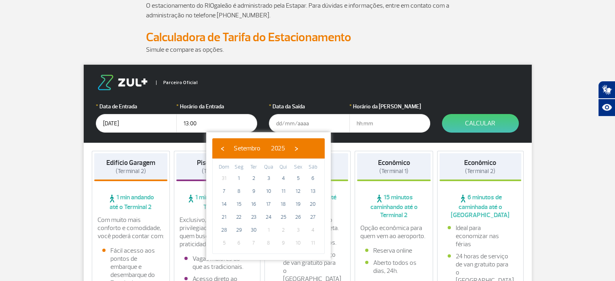 Image resolution: width=615 pixels, height=281 pixels. Describe the element at coordinates (313, 204) in the screenshot. I see `span: 20` at that location.